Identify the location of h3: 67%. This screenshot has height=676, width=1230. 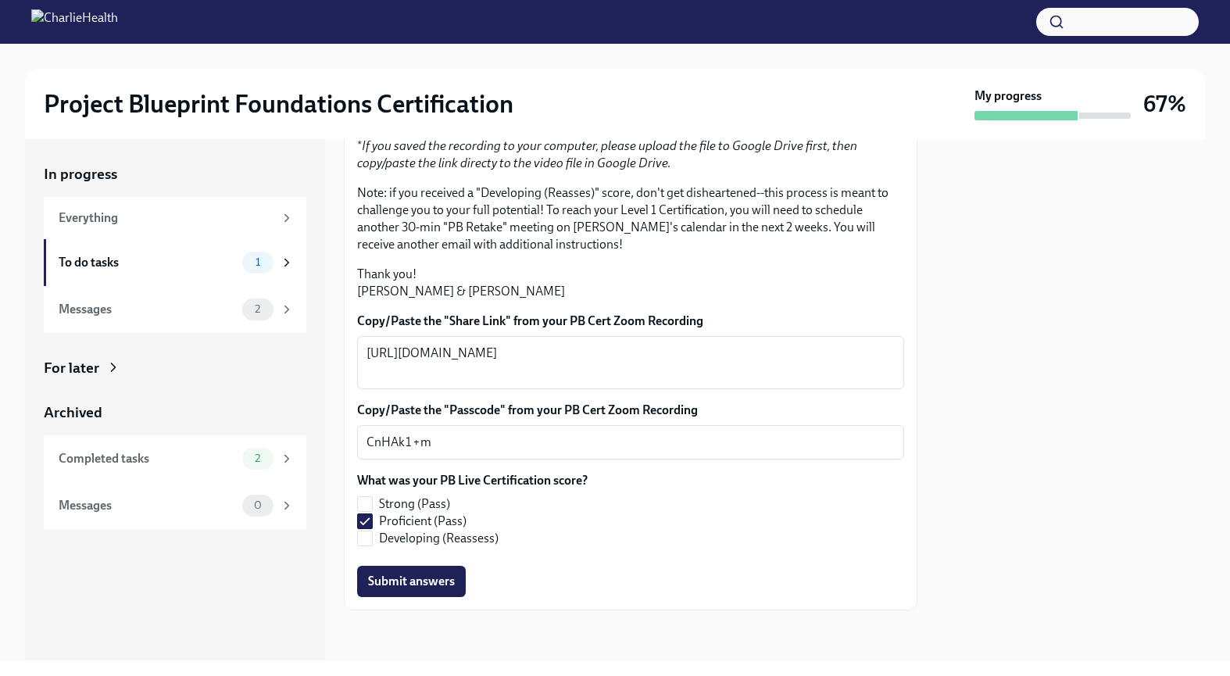
(1164, 104).